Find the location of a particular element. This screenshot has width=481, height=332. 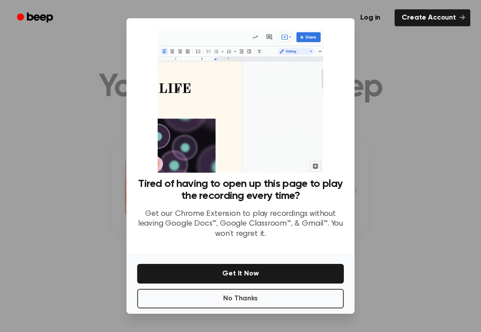

a: Create Account is located at coordinates (432, 18).